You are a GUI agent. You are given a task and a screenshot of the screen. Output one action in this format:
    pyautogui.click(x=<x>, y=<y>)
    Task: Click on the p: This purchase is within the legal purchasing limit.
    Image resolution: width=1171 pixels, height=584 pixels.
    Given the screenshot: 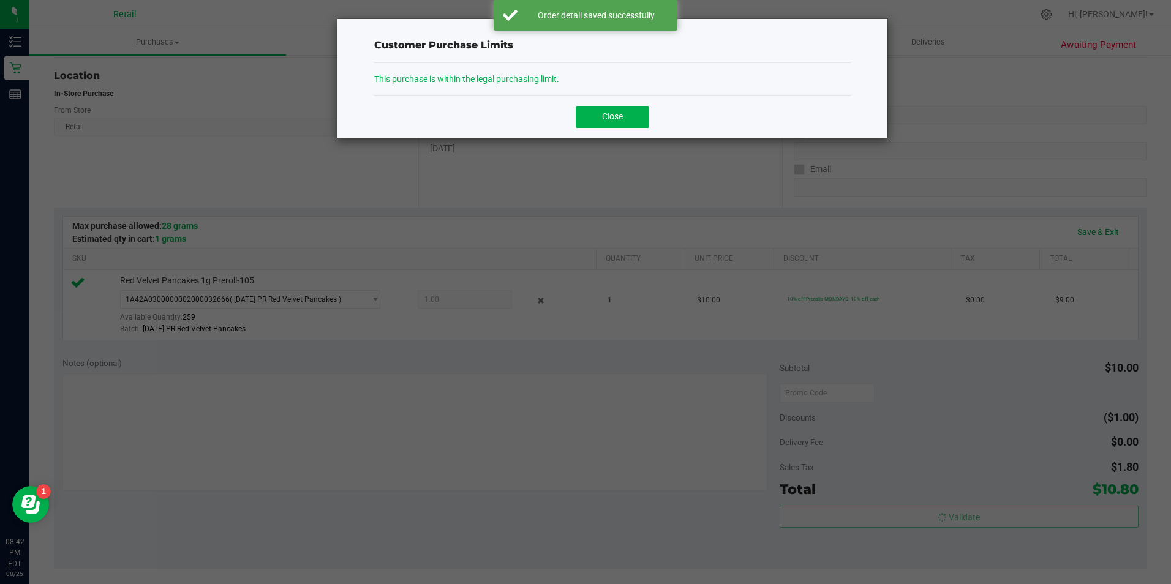 What is the action you would take?
    pyautogui.click(x=612, y=79)
    